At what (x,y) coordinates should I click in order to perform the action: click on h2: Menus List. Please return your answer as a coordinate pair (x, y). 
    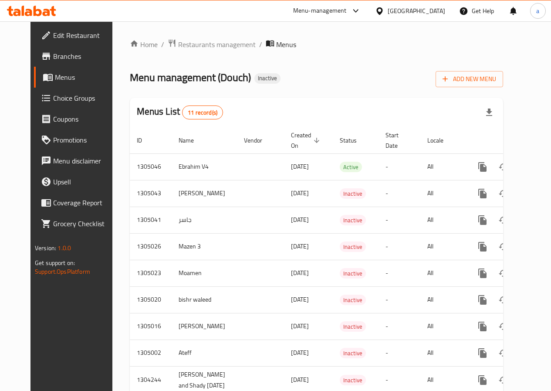
    Looking at the image, I should click on (180, 112).